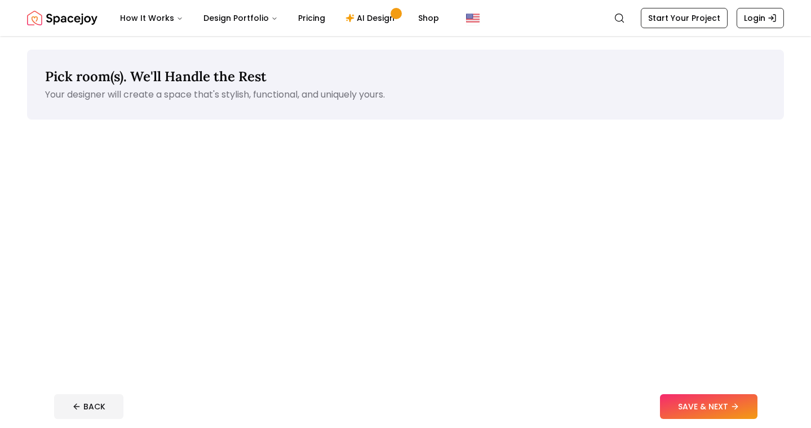  What do you see at coordinates (280, 18) in the screenshot?
I see `nav: Main` at bounding box center [280, 18].